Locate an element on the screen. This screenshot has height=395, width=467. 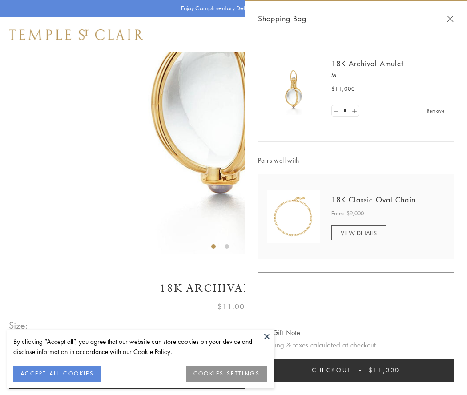
span: Size: is located at coordinates (19, 325).